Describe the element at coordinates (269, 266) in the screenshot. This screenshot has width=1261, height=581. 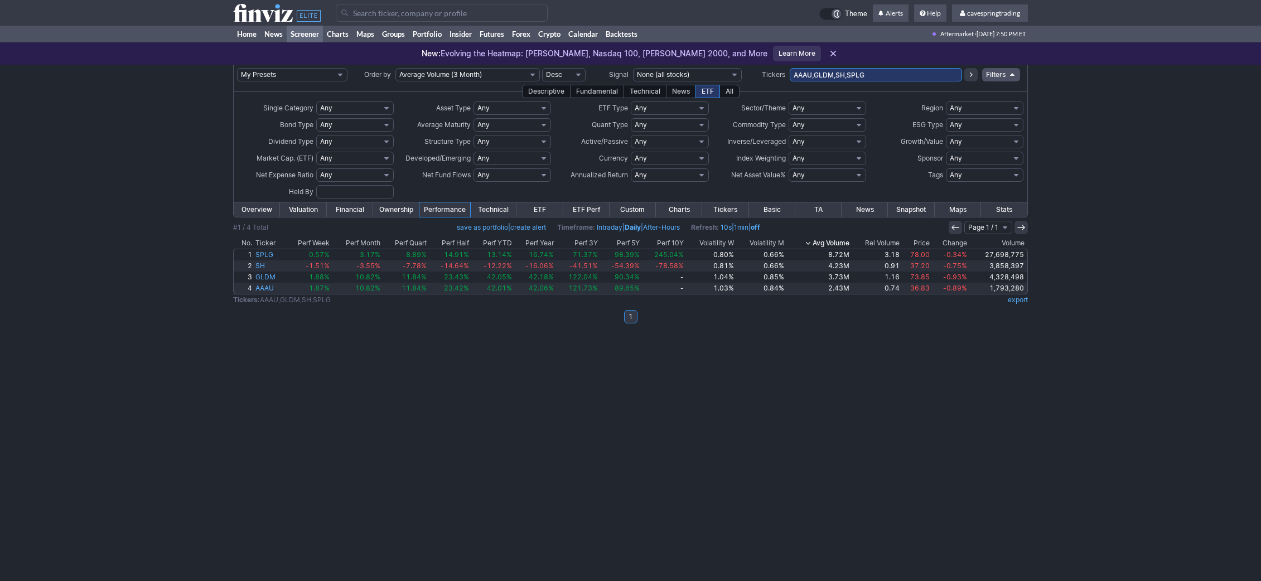
I see `a: SH` at that location.